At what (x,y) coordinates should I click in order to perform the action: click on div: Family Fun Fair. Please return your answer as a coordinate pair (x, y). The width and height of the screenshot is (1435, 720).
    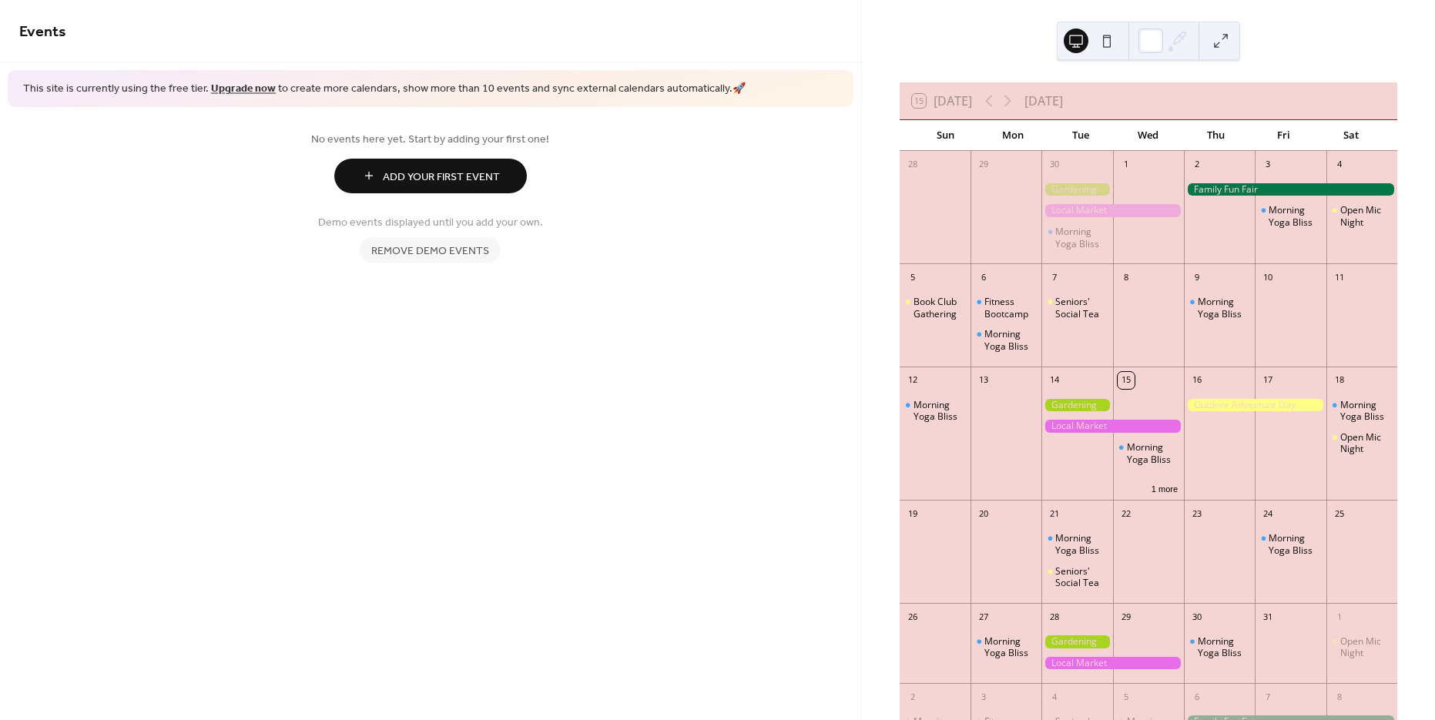
    Looking at the image, I should click on (1290, 190).